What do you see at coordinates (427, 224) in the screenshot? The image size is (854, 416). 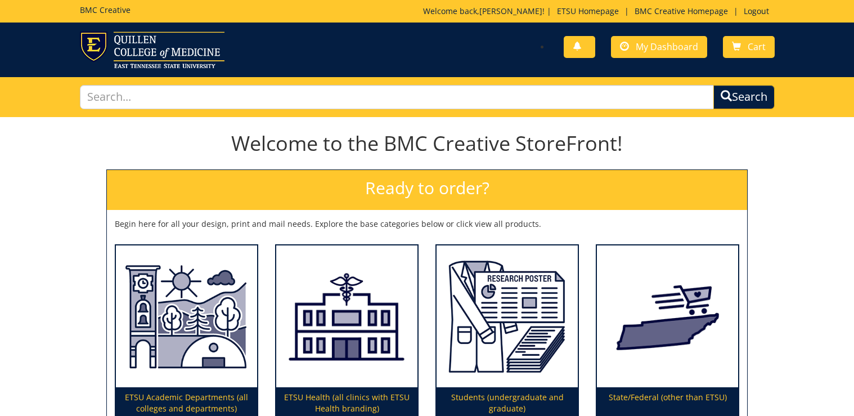 I see `p: Begin here for all your design, print and mail needs. Explore the base categories below or click ...` at bounding box center [427, 224].